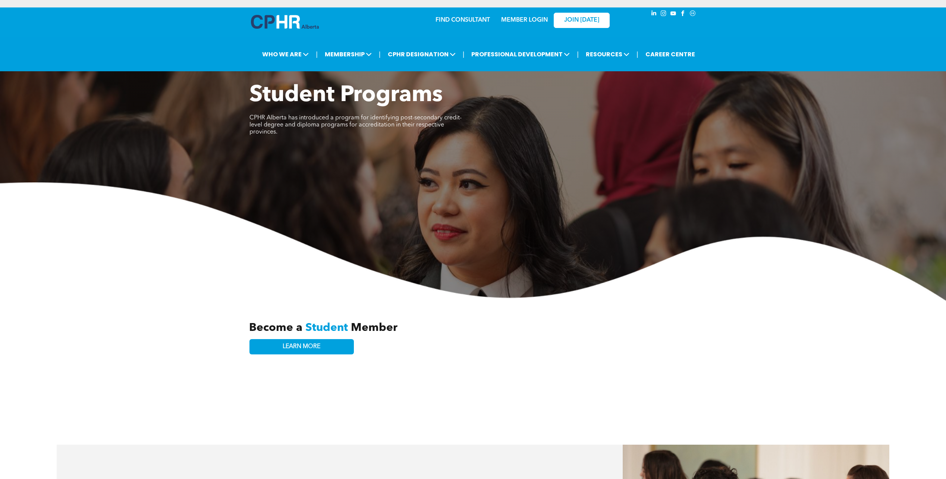 The image size is (946, 479). Describe the element at coordinates (285, 22) in the screenshot. I see `img: A blue and white logo for cp alberta` at that location.